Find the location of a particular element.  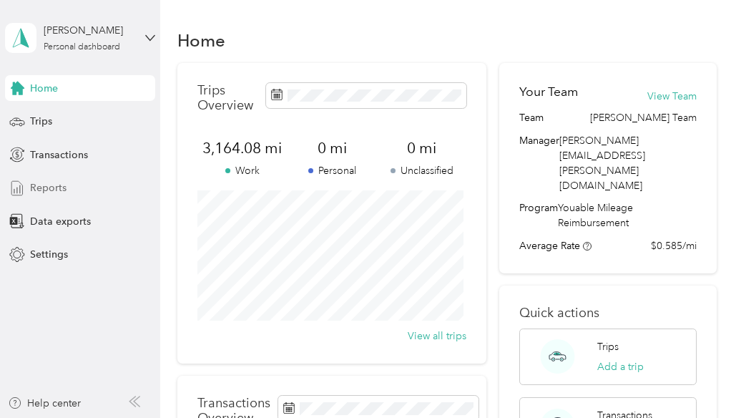

p: Work is located at coordinates (242, 170).